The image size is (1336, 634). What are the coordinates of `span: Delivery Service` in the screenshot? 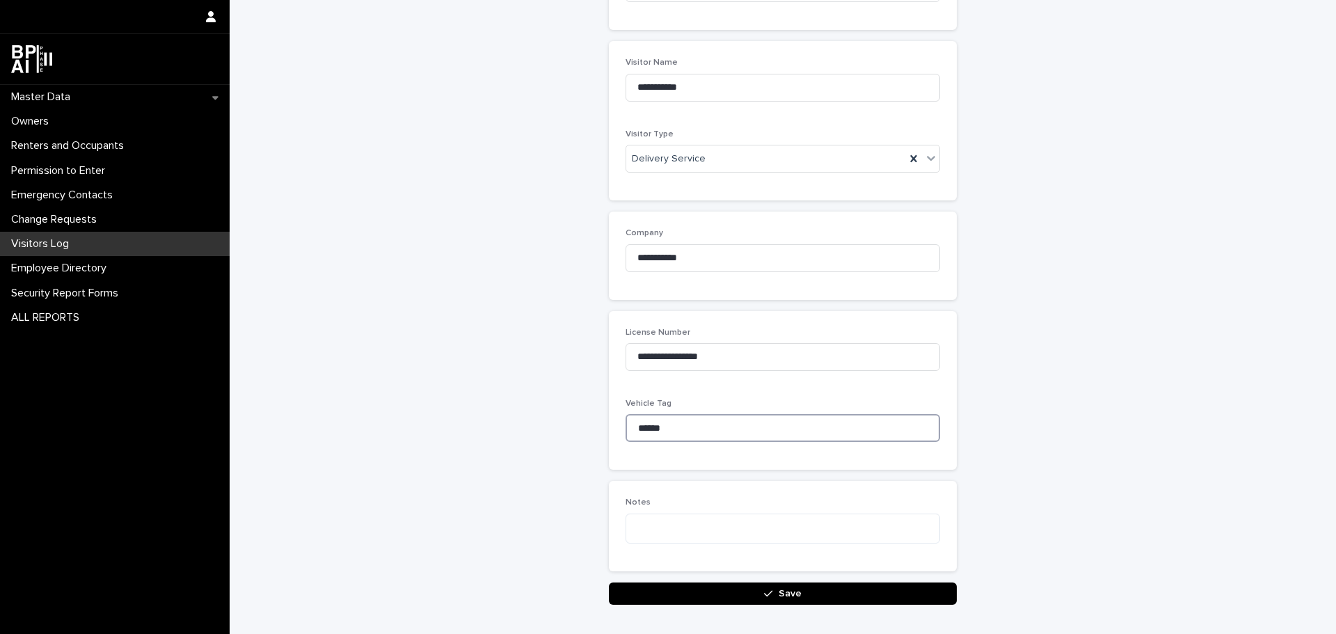 It's located at (669, 159).